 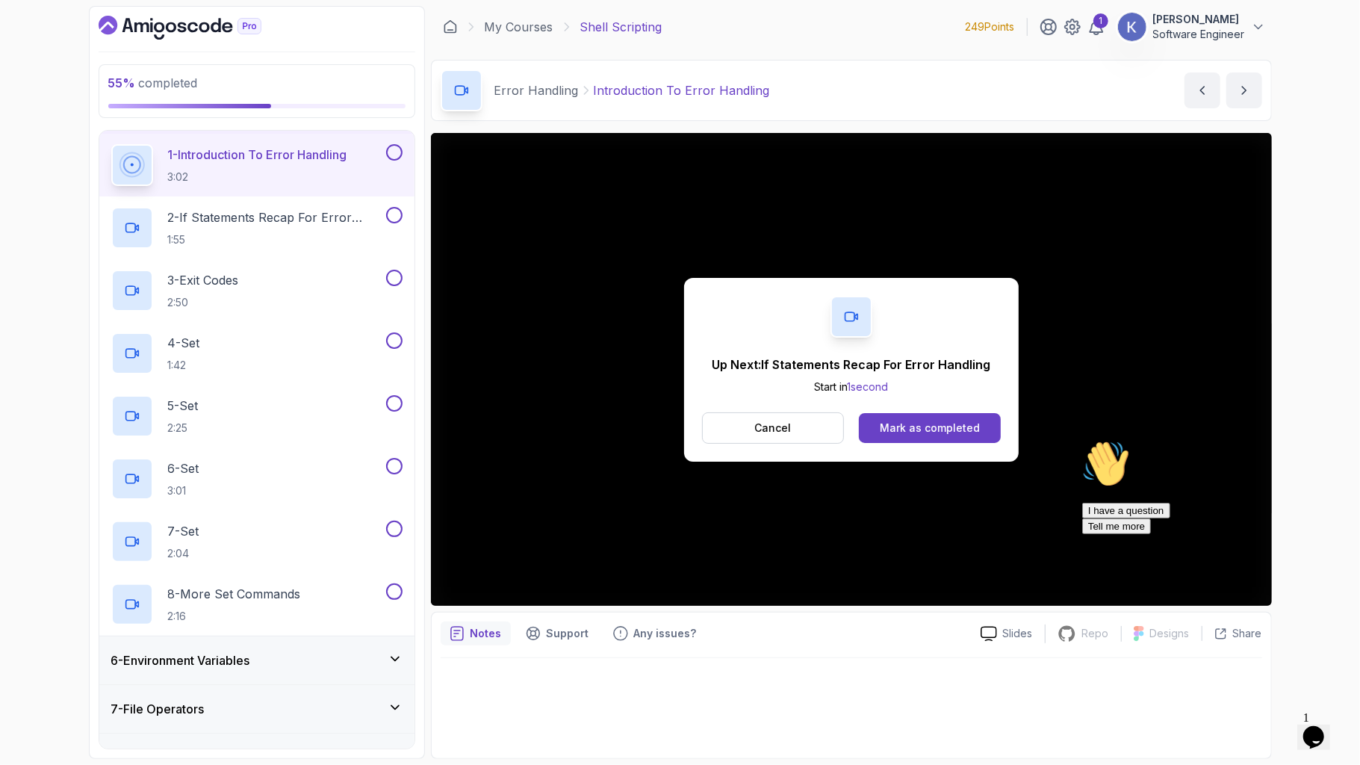 What do you see at coordinates (235, 594) in the screenshot?
I see `p: 8 - More Set Commands` at bounding box center [235, 594].